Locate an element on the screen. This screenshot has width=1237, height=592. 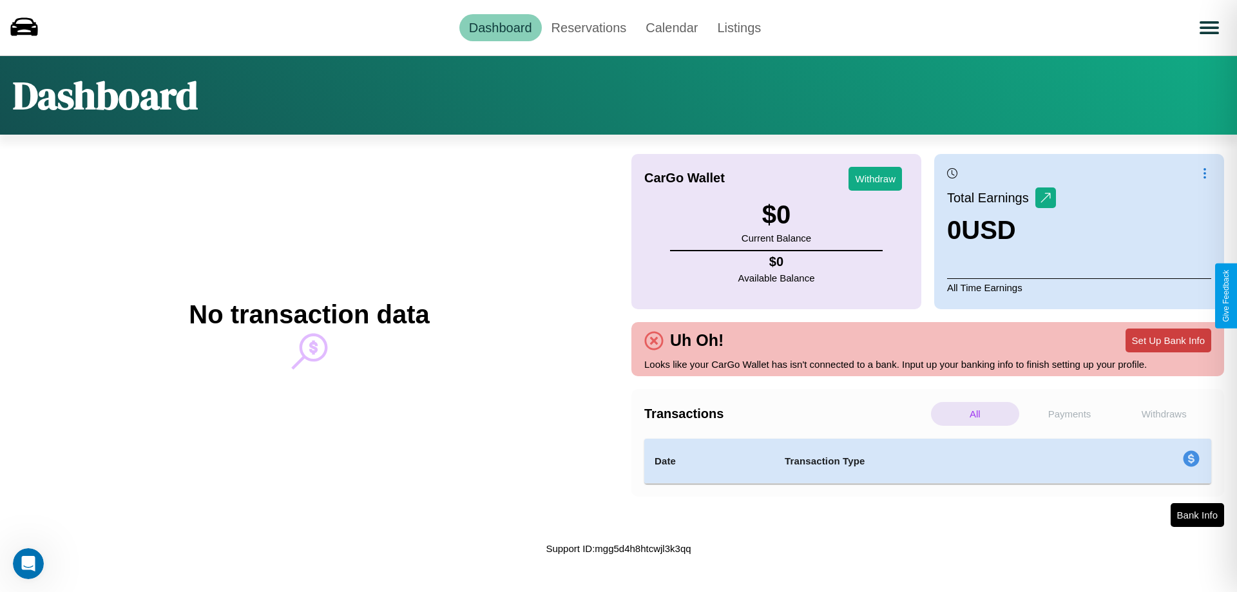
a: Calendar is located at coordinates (671, 28).